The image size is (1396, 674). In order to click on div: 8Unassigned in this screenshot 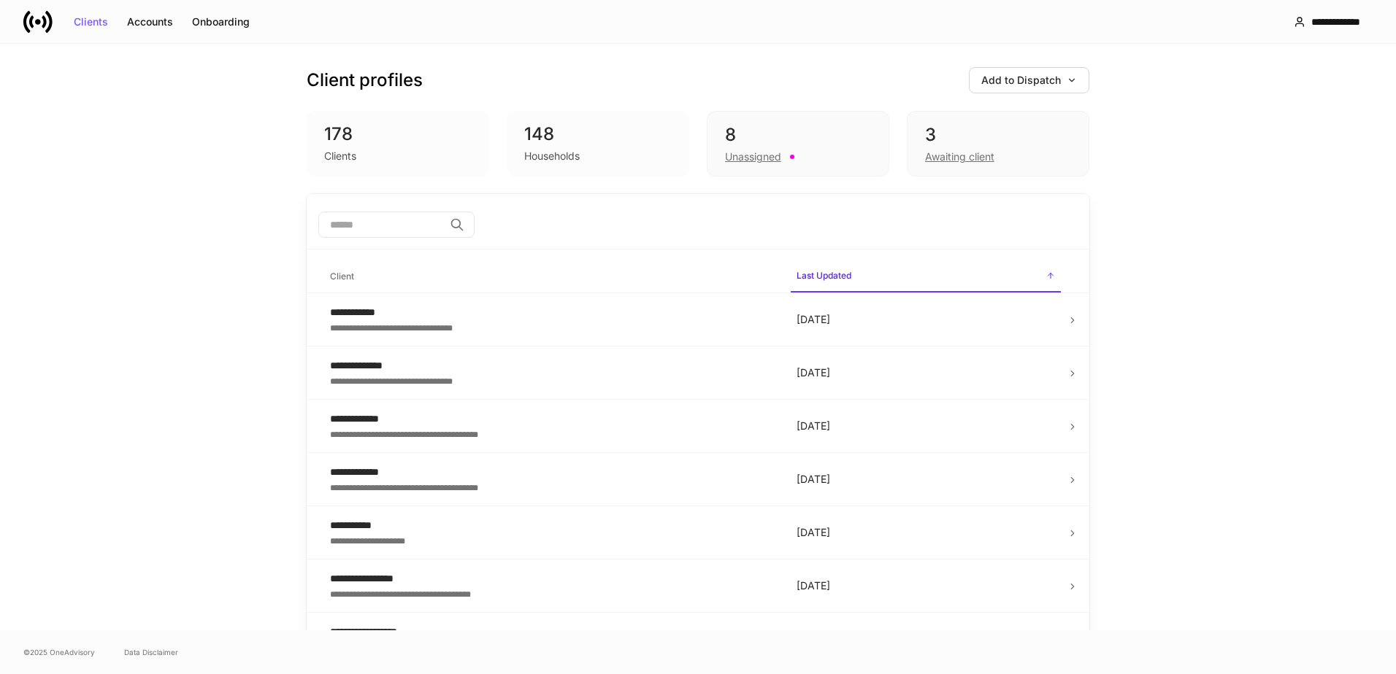, I will do `click(798, 144)`.